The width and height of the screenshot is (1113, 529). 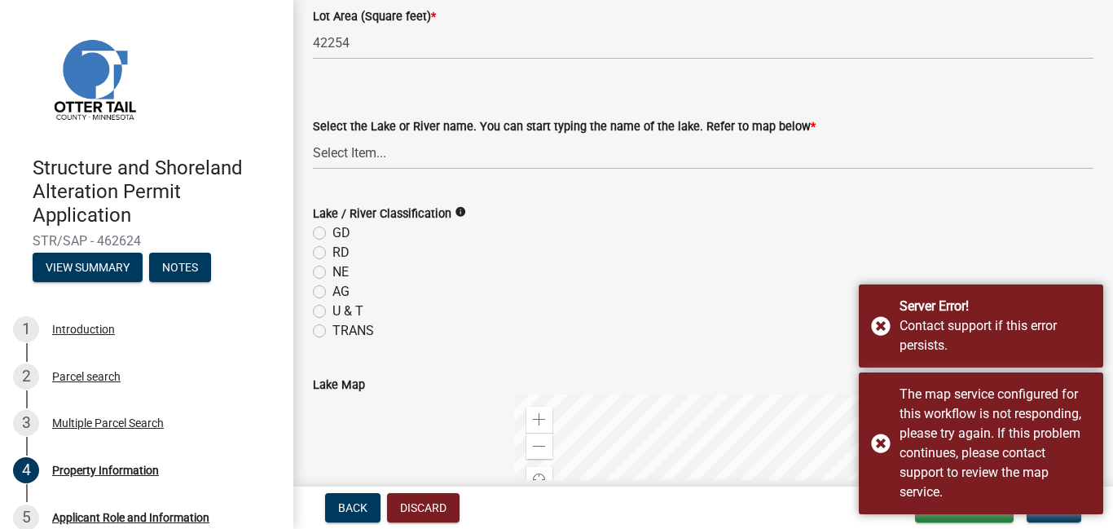 What do you see at coordinates (83, 329) in the screenshot?
I see `div: Introduction` at bounding box center [83, 329].